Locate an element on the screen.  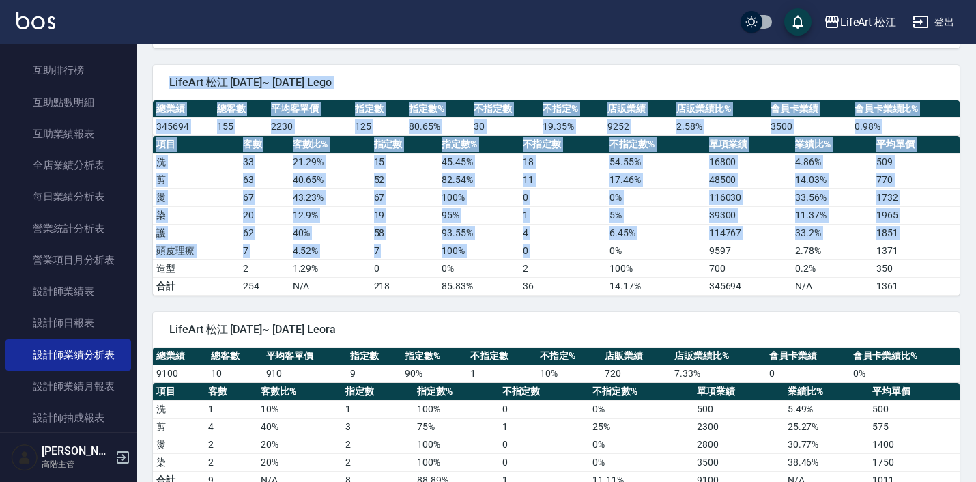
img: Person is located at coordinates (25, 457).